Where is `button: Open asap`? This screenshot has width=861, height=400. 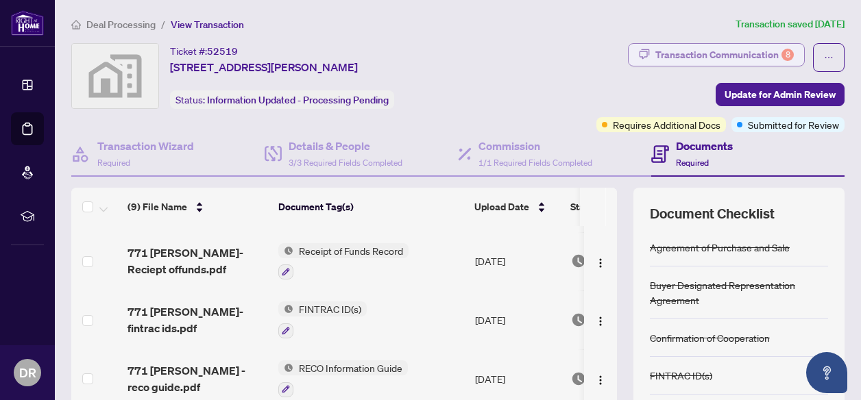 button: Open asap is located at coordinates (827, 373).